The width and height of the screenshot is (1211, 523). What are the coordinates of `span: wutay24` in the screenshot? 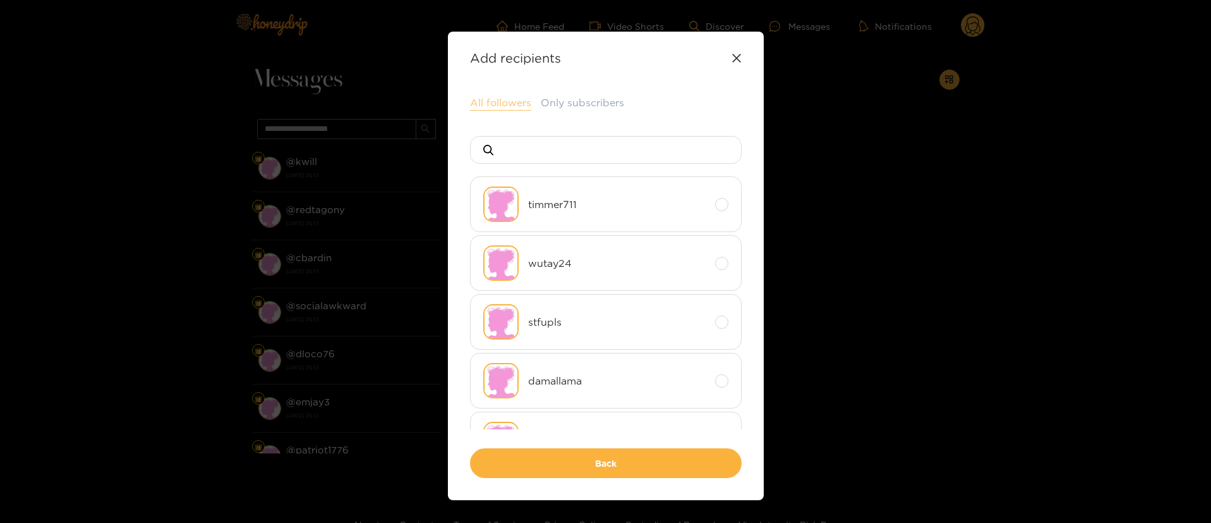 It's located at (617, 263).